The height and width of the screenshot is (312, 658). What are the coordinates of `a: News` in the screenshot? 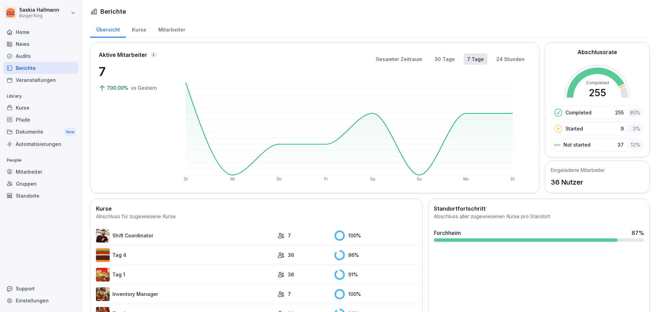 It's located at (41, 44).